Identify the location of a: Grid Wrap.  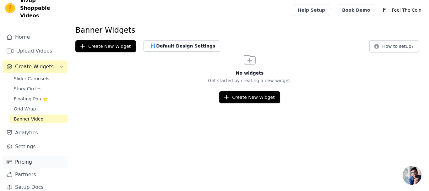
(39, 109).